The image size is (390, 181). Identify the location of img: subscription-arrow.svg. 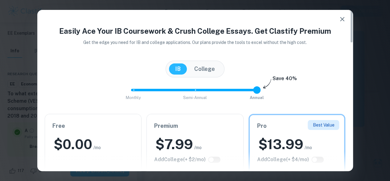
(267, 84).